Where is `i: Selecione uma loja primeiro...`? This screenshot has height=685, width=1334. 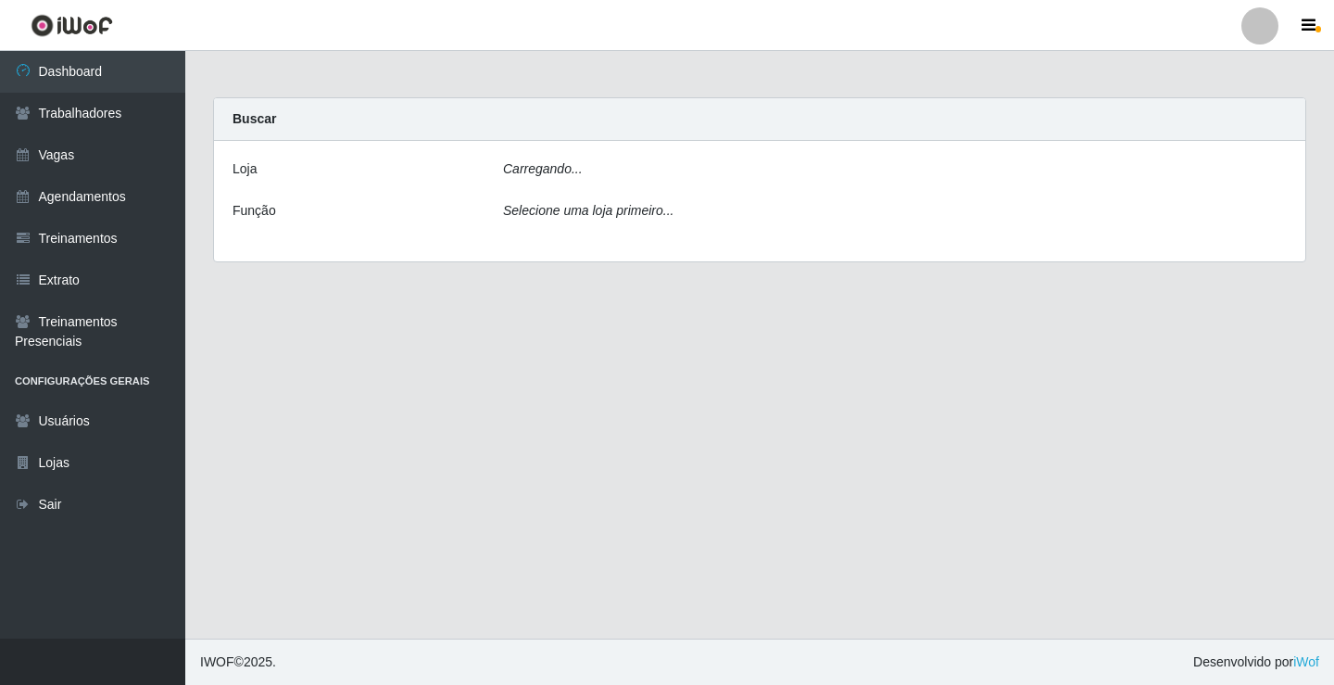
i: Selecione uma loja primeiro... is located at coordinates (588, 210).